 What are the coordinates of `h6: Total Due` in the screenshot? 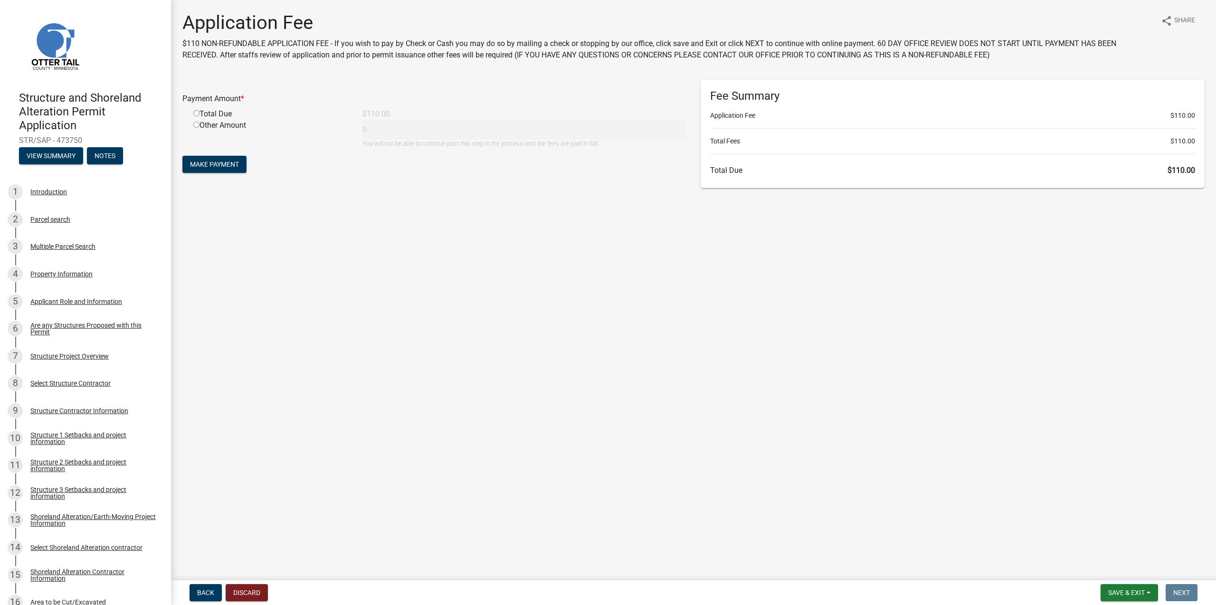 It's located at (952, 170).